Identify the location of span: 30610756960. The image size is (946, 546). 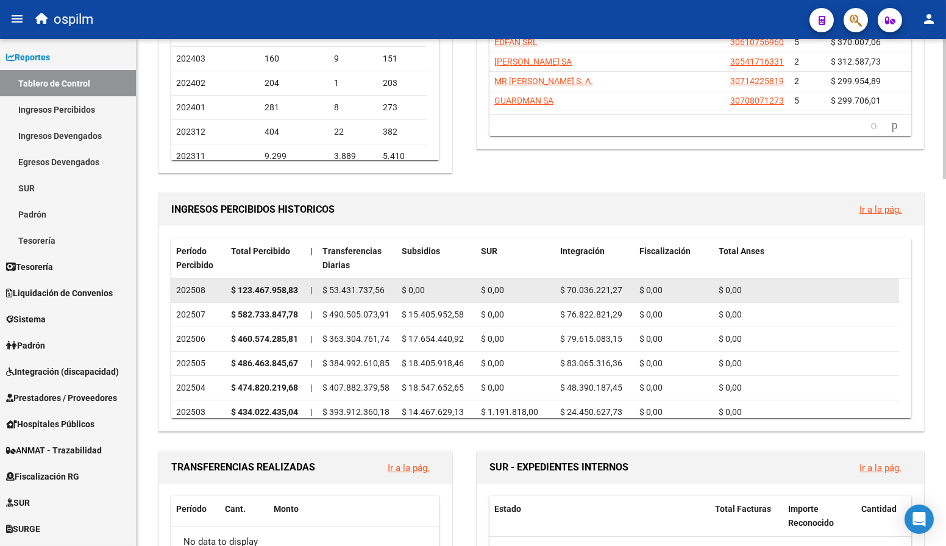
(757, 42).